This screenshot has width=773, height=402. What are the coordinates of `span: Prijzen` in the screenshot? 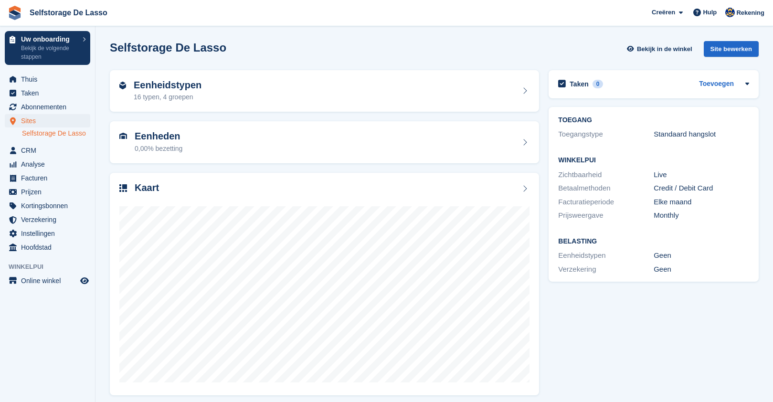 It's located at (50, 192).